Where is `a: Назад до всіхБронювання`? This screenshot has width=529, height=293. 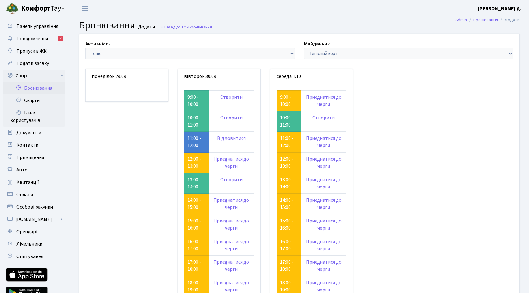 a: Назад до всіхБронювання is located at coordinates (186, 27).